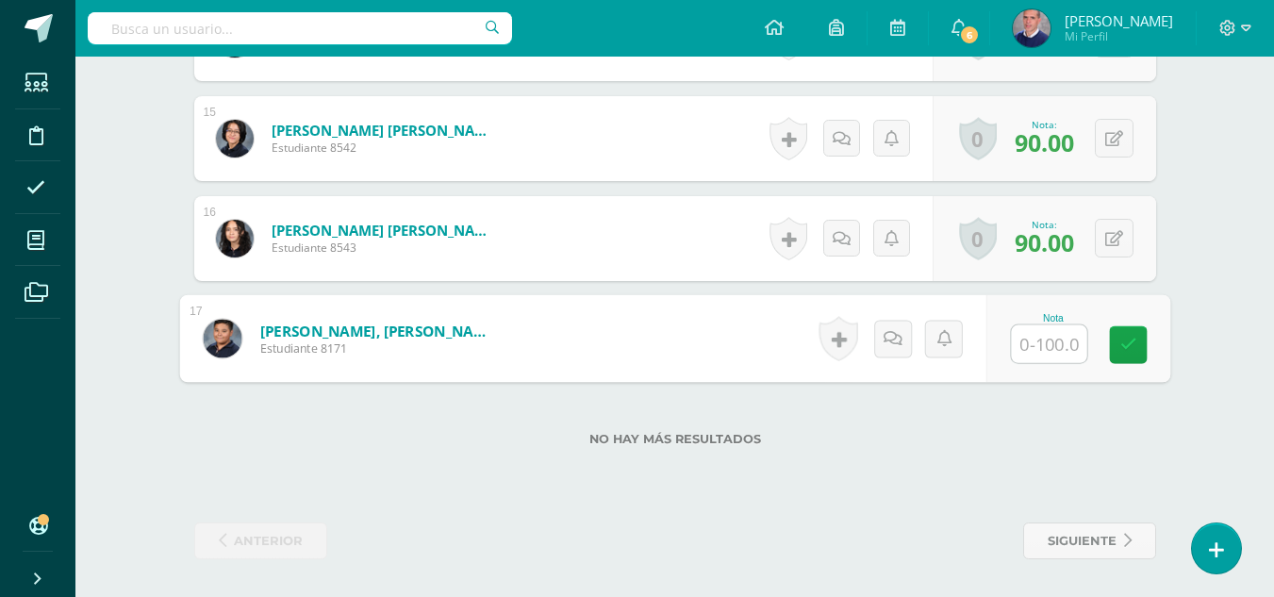 This screenshot has width=1274, height=597. I want to click on span: Estudiante 8171, so click(375, 349).